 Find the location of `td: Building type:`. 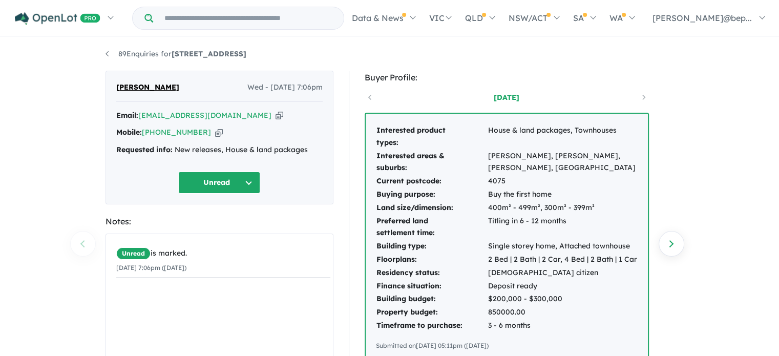

td: Building type: is located at coordinates (432, 246).